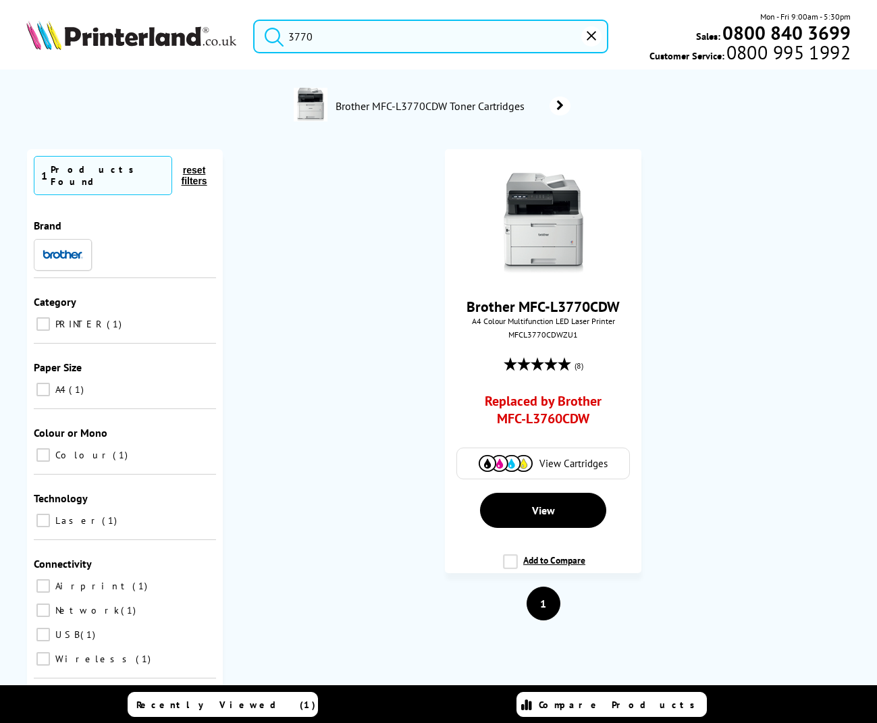  I want to click on img: Cartridges, so click(506, 463).